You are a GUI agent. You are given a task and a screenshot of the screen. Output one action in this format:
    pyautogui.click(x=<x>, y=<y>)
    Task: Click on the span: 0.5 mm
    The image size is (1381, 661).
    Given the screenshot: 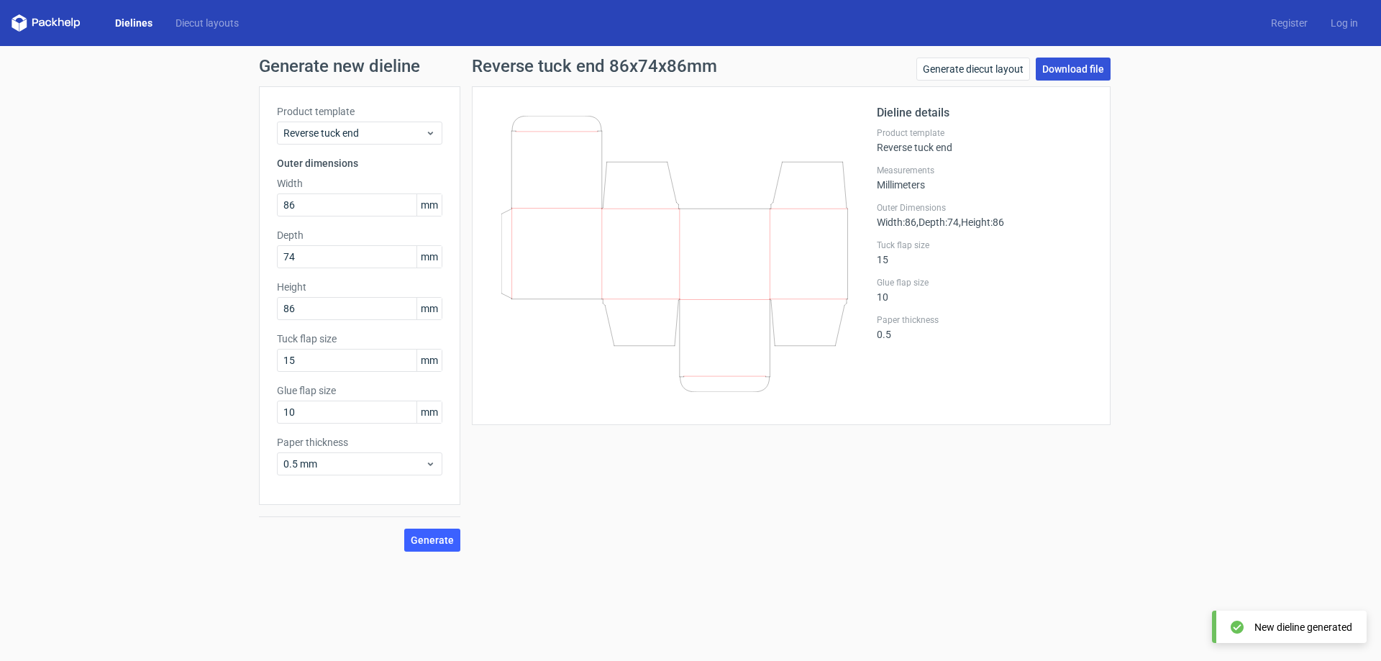 What is the action you would take?
    pyautogui.click(x=354, y=464)
    